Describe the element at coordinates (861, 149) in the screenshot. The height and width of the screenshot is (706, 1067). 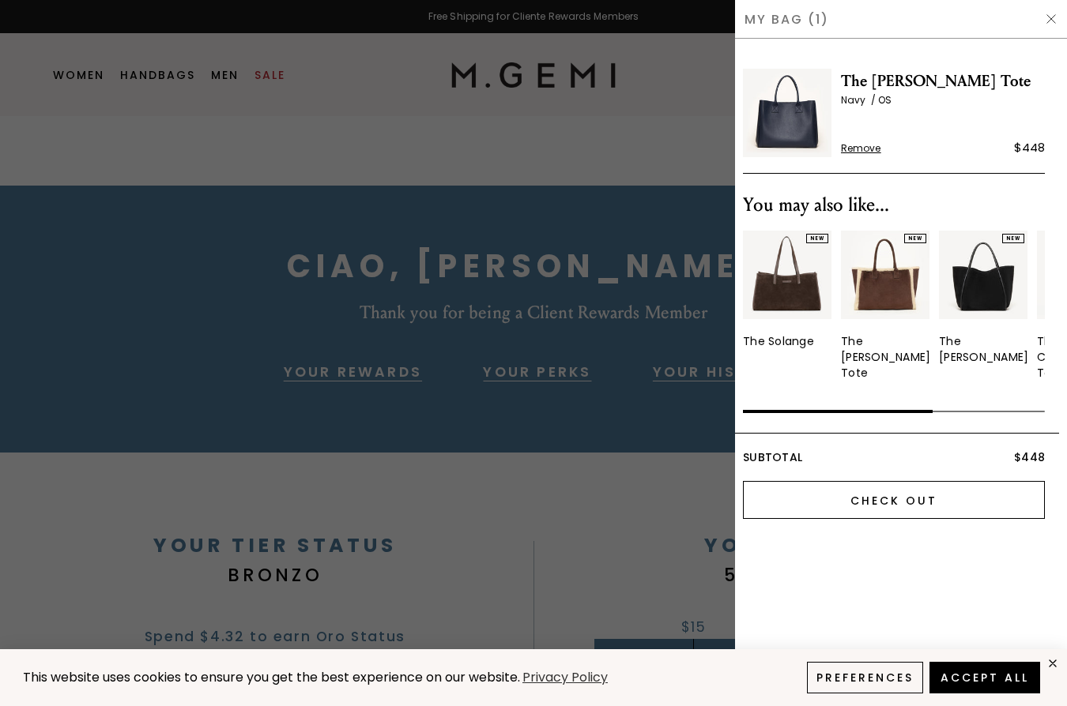
I see `span: Remove` at that location.